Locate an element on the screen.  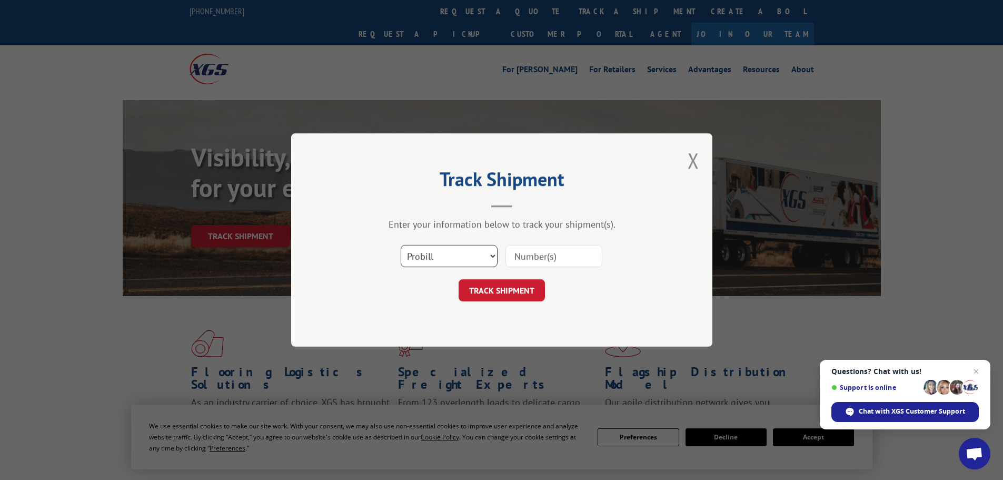
span: Chat with XGS Customer Support is located at coordinates (912, 411).